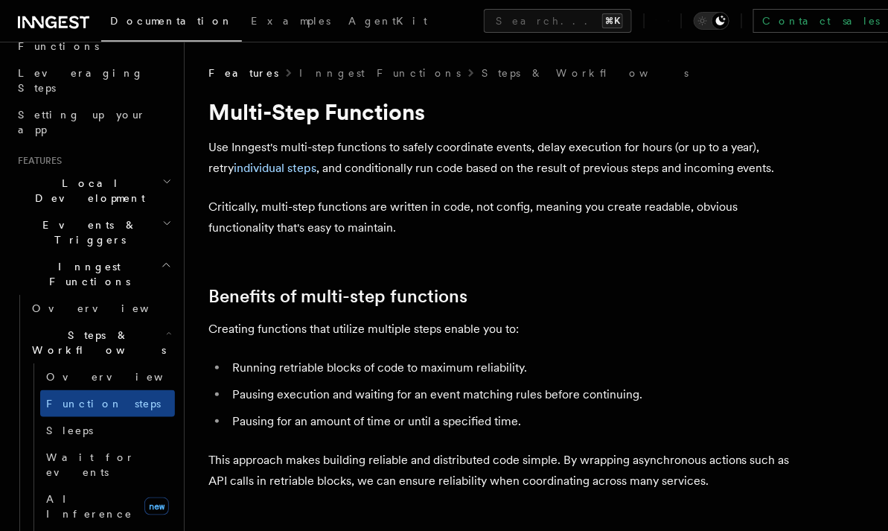 The height and width of the screenshot is (531, 888). What do you see at coordinates (107, 403) in the screenshot?
I see `a: Function steps` at bounding box center [107, 403].